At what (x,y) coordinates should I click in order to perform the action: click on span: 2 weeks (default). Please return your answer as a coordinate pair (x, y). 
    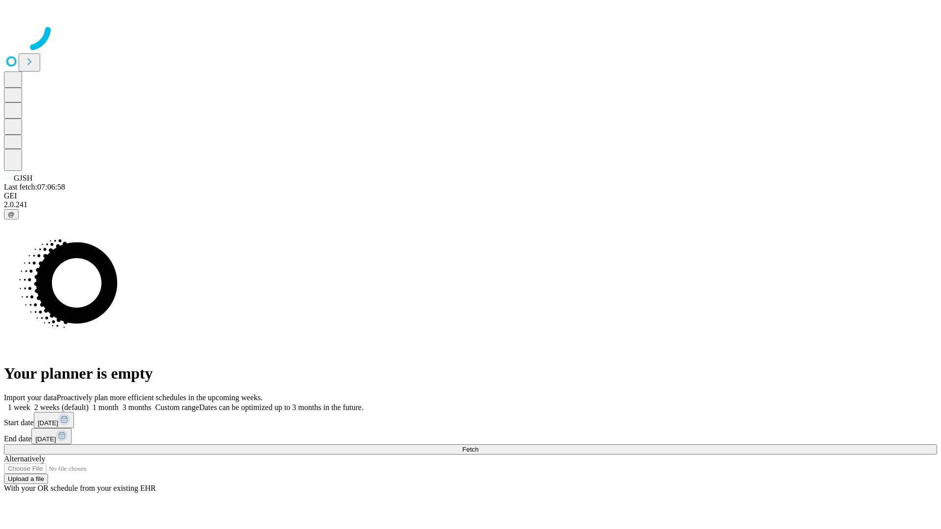
    Looking at the image, I should click on (61, 407).